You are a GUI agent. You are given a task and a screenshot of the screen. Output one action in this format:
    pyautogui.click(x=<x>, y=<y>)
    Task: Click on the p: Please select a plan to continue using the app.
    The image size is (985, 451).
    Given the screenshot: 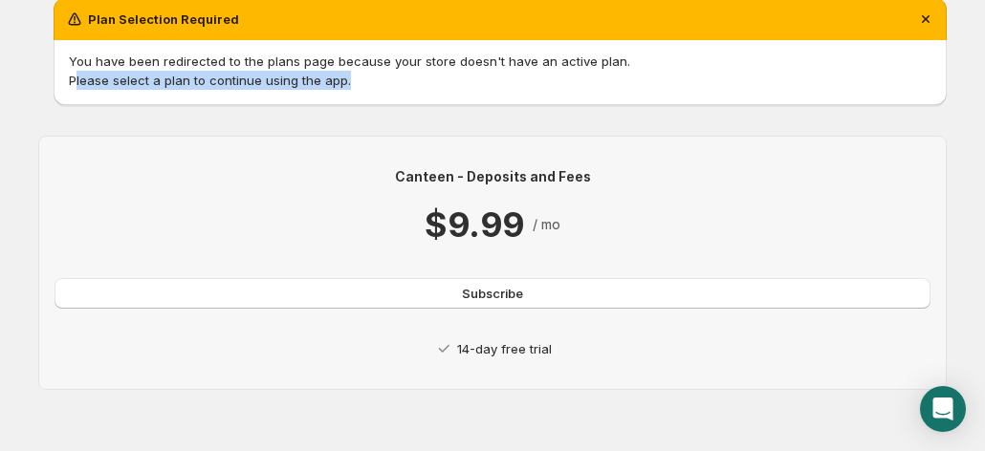 What is the action you would take?
    pyautogui.click(x=500, y=80)
    